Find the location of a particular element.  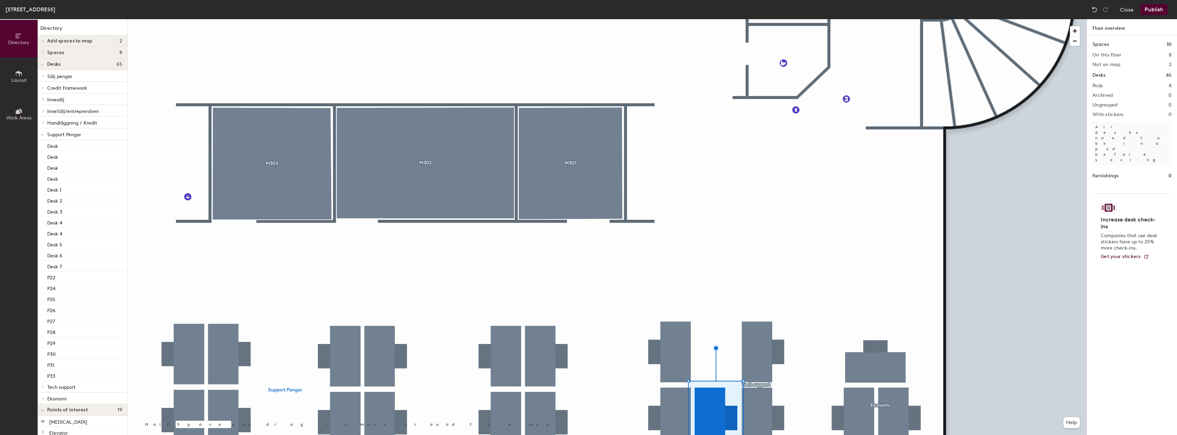

a: Get your stickers is located at coordinates (1125, 257).